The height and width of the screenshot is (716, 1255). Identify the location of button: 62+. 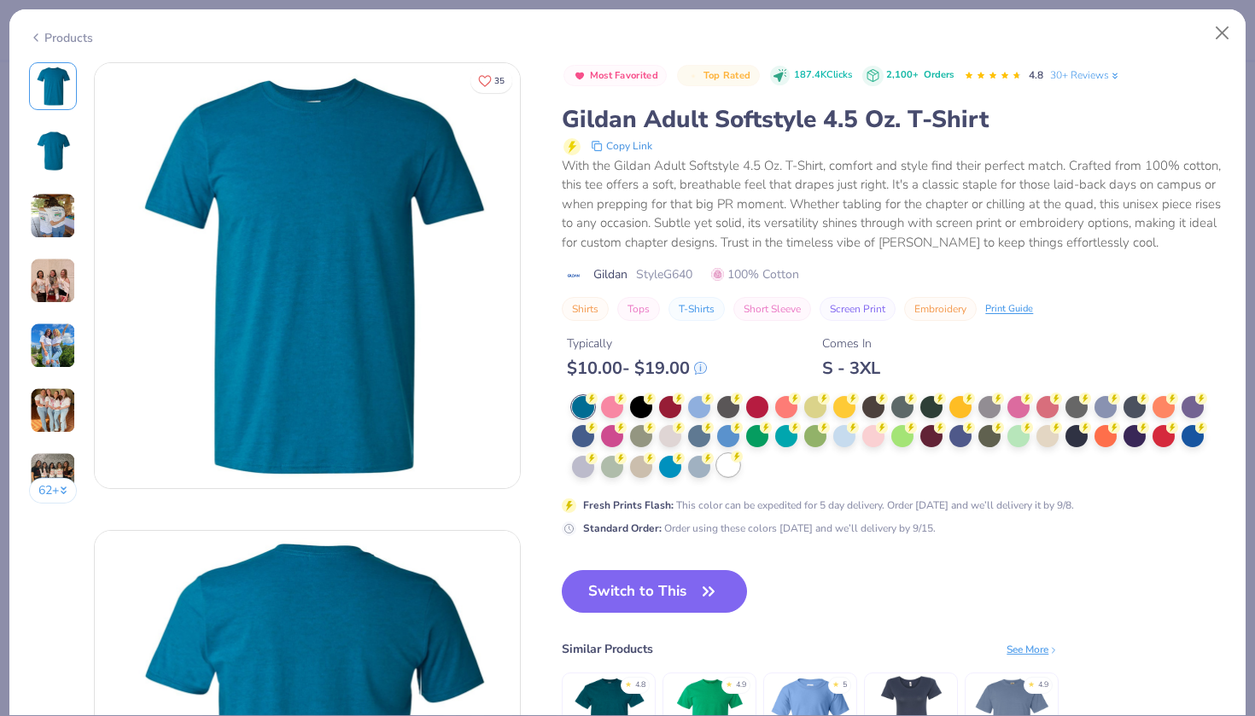
(53, 491).